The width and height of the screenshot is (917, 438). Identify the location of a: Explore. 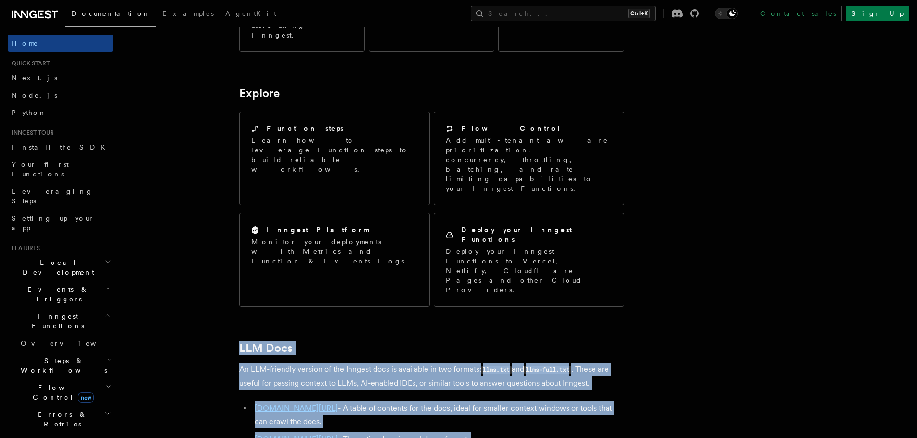
(259, 93).